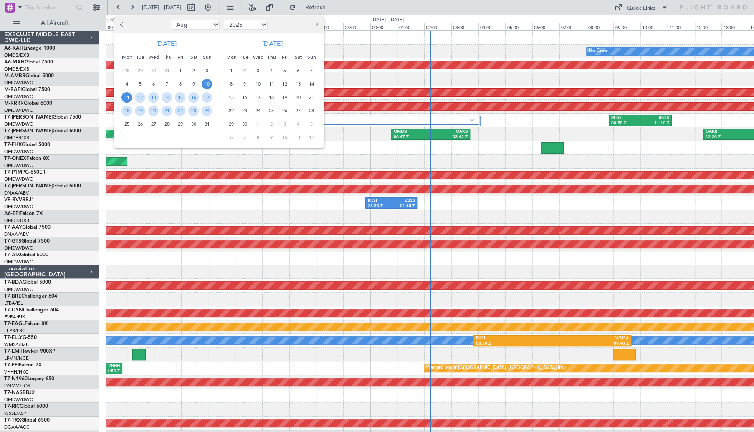 This screenshot has width=754, height=432. What do you see at coordinates (271, 97) in the screenshot?
I see `div: 18-9-2025` at bounding box center [271, 97].